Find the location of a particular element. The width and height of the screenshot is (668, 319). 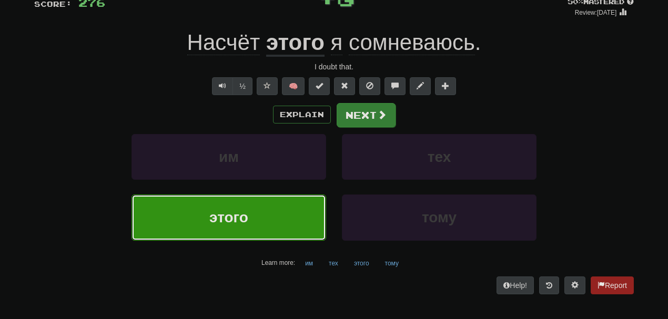

button: Ignore sentence (alt+i) is located at coordinates (370, 86).